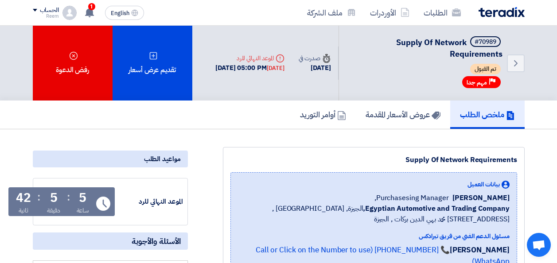 This screenshot has width=557, height=263. What do you see at coordinates (488, 114) in the screenshot?
I see `h5: ملخص الطلب` at bounding box center [488, 114].